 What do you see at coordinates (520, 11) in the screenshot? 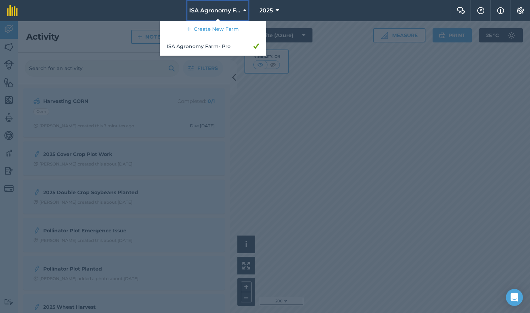
I see `img: A cog icon` at bounding box center [520, 11].